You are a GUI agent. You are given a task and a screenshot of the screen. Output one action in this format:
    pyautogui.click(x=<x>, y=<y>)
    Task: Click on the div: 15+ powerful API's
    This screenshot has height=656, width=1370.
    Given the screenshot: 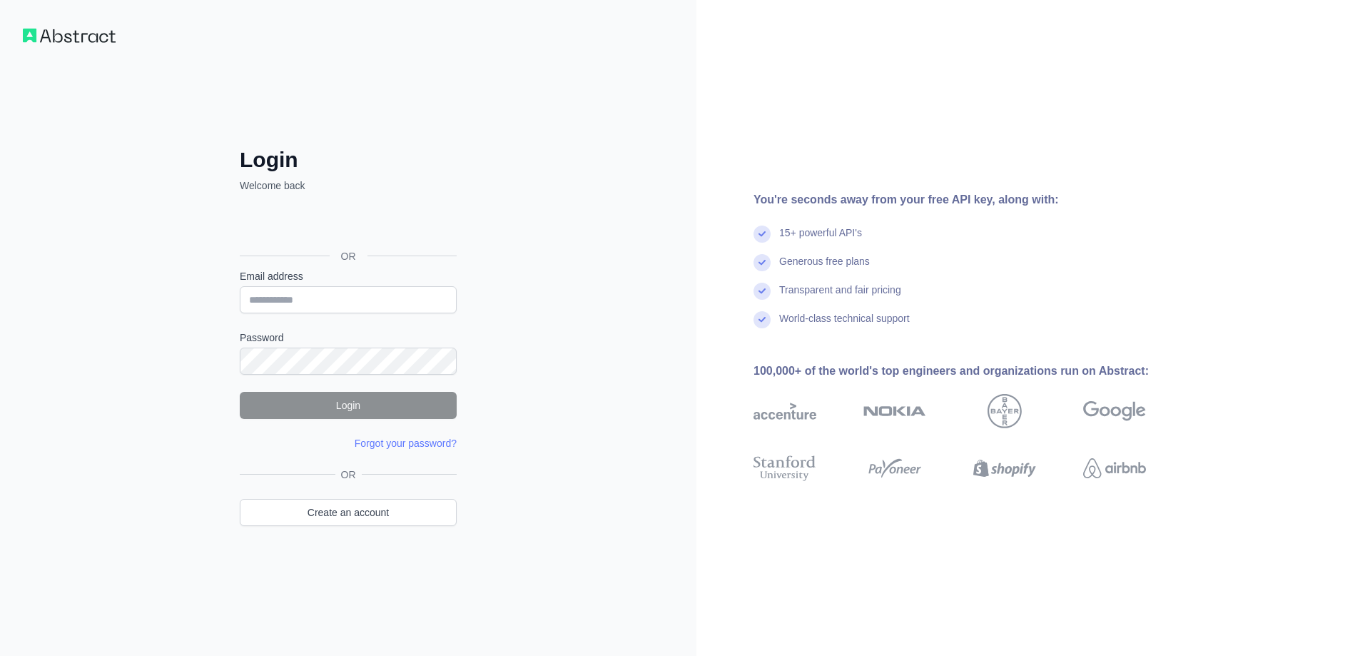 What is the action you would take?
    pyautogui.click(x=821, y=240)
    